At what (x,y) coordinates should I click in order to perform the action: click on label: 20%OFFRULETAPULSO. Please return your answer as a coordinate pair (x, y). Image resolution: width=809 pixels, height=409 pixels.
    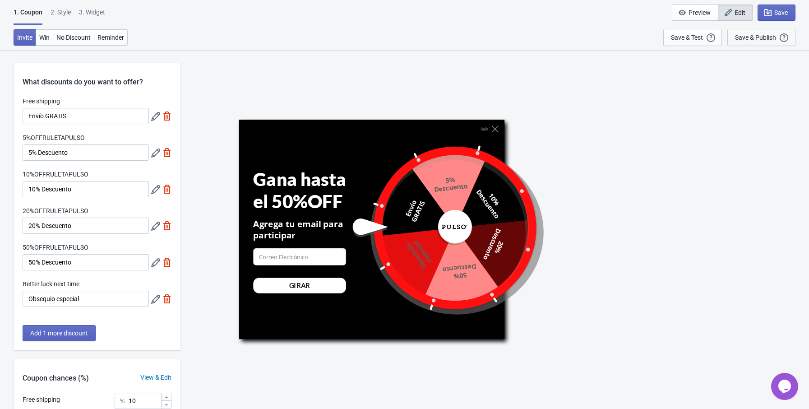
    Looking at the image, I should click on (55, 211).